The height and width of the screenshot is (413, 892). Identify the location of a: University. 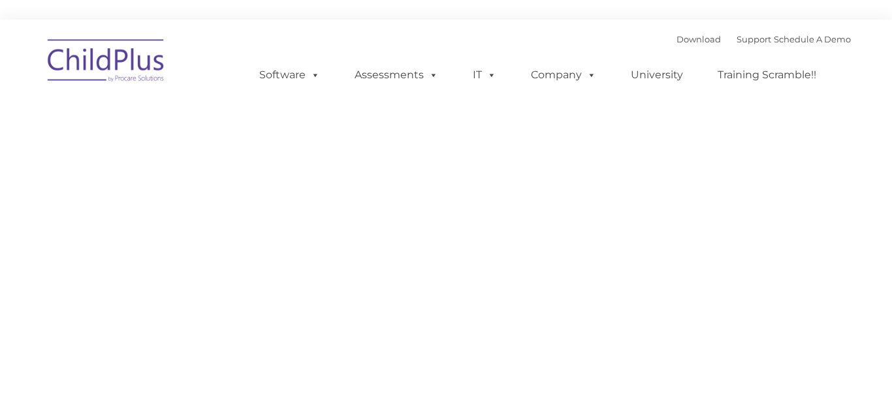
(657, 75).